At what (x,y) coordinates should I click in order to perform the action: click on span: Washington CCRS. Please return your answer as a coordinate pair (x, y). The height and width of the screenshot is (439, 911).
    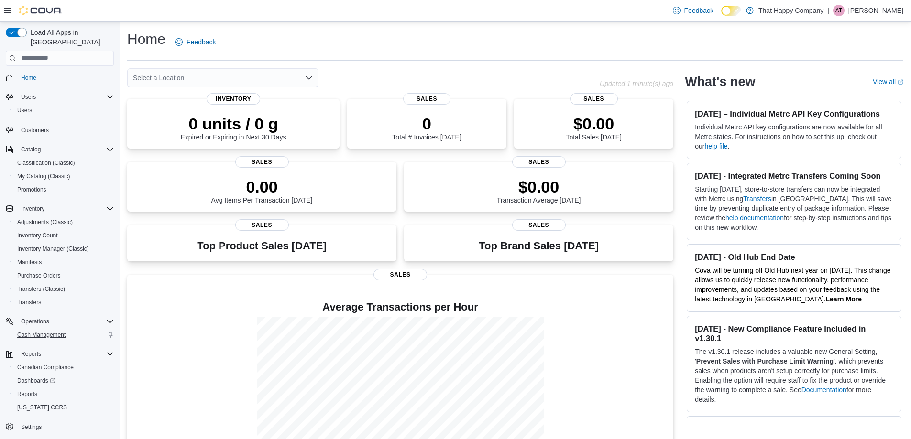
    Looking at the image, I should click on (64, 408).